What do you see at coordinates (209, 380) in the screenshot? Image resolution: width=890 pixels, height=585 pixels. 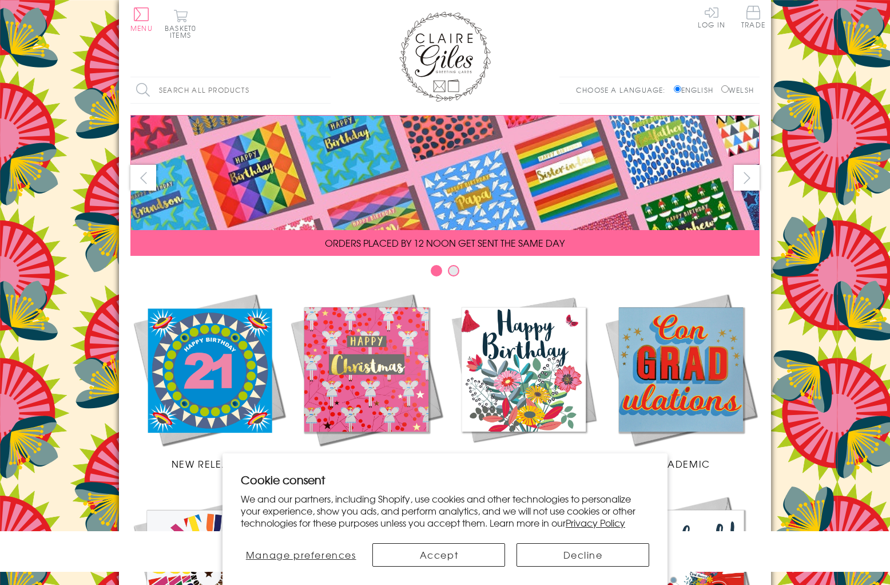 I see `a: New Releases` at bounding box center [209, 380].